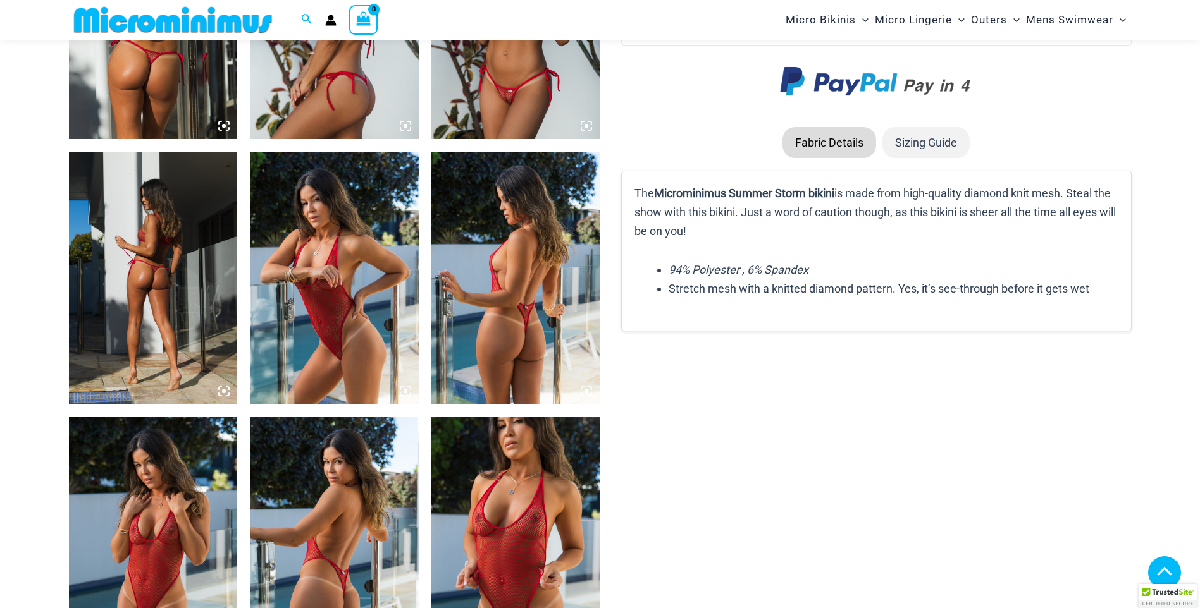 This screenshot has width=1200, height=608. I want to click on p: The is made from high-quality diamond knit mesh. Steal the show with this bikini. Just a word of ..., so click(876, 212).